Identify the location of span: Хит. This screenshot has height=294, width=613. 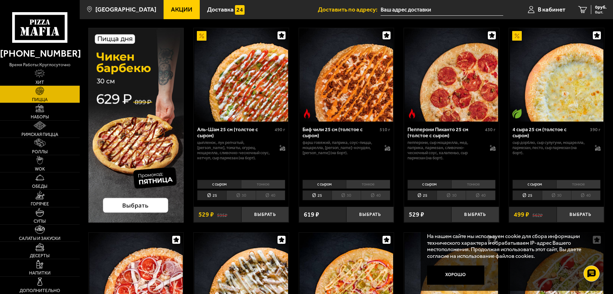
(40, 83).